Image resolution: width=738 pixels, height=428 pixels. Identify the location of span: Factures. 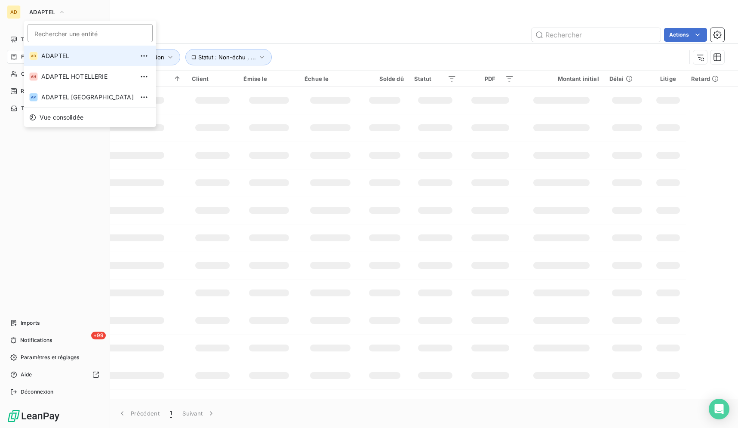
(32, 57).